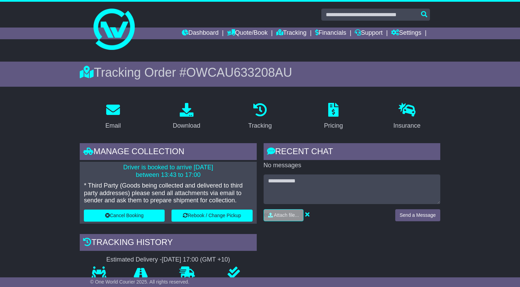 This screenshot has width=520, height=287. What do you see at coordinates (407, 117) in the screenshot?
I see `a: Insurance` at bounding box center [407, 117].